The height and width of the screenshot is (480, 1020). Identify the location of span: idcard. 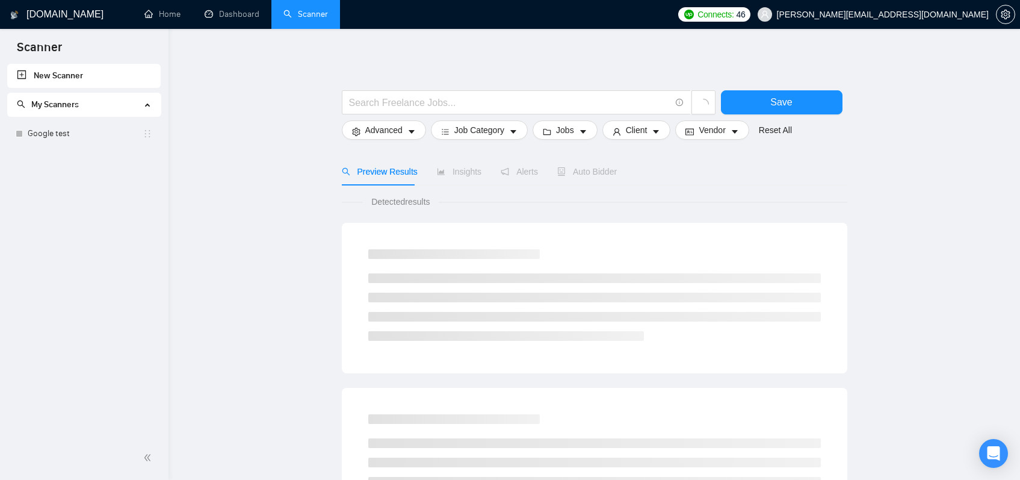
(690, 131).